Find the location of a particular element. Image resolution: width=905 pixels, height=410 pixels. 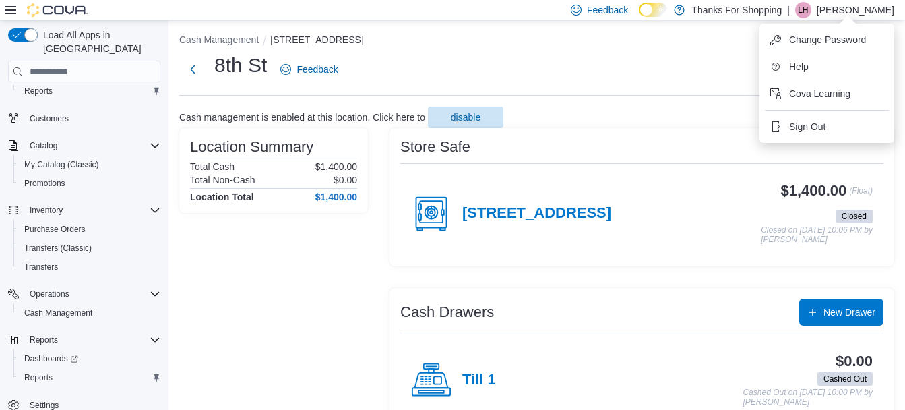

button: Change Password is located at coordinates (827, 40).